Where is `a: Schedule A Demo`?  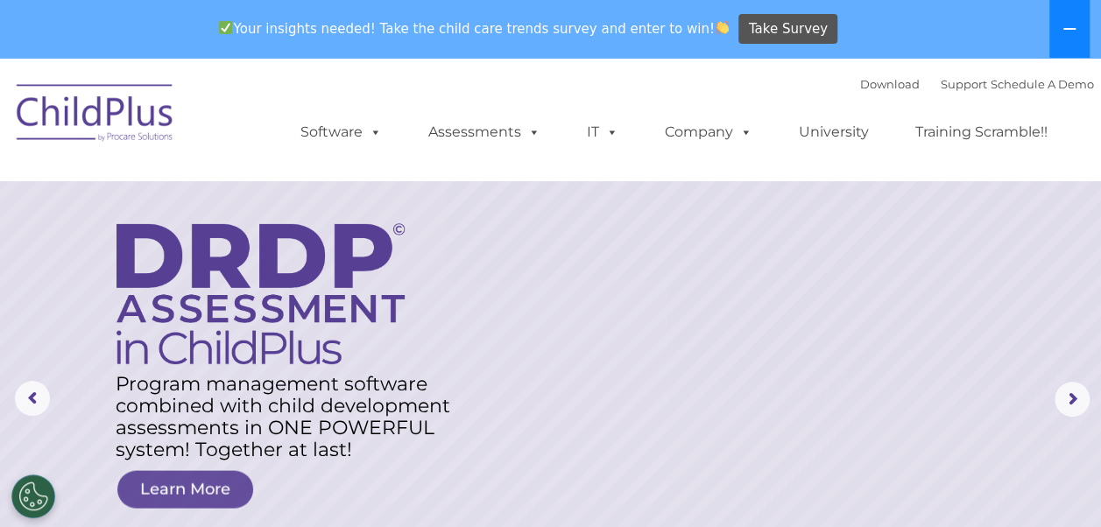 a: Schedule A Demo is located at coordinates (1042, 84).